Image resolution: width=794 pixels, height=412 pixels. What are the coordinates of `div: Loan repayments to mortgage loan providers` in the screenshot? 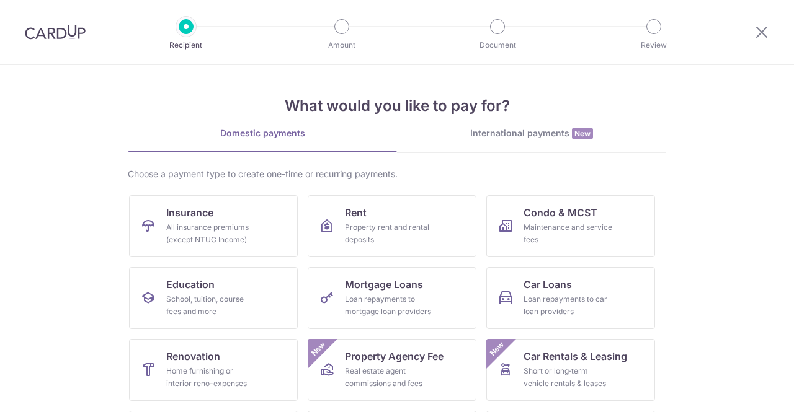 It's located at (389, 306).